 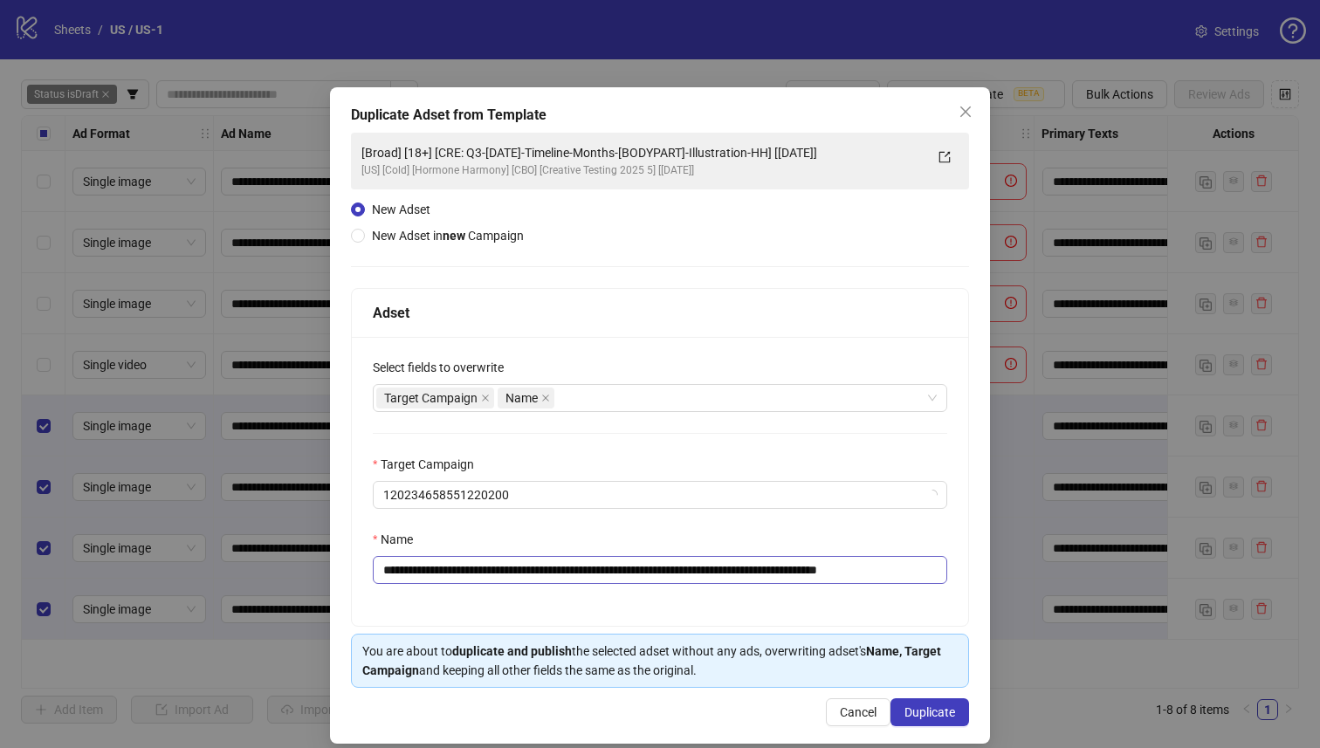 I want to click on span: New Adset, so click(x=401, y=210).